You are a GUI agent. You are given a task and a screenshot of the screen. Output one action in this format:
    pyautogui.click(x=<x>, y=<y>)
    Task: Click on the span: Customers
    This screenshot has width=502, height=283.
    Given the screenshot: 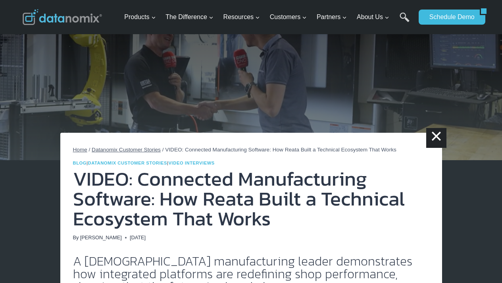 What is the action you would take?
    pyautogui.click(x=288, y=17)
    